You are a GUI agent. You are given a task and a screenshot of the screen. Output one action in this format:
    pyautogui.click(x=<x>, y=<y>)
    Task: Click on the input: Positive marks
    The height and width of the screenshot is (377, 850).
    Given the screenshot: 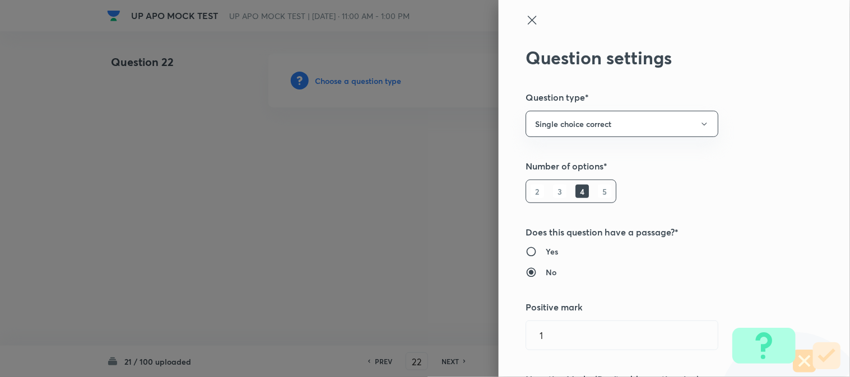 What is the action you would take?
    pyautogui.click(x=622, y=335)
    